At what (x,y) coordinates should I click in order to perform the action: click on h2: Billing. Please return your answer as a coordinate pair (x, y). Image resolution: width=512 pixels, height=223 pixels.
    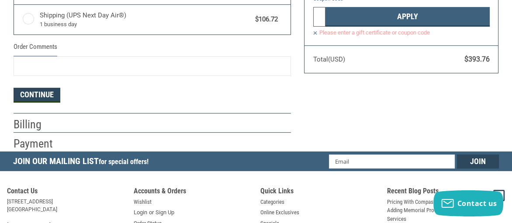
    Looking at the image, I should click on (39, 124).